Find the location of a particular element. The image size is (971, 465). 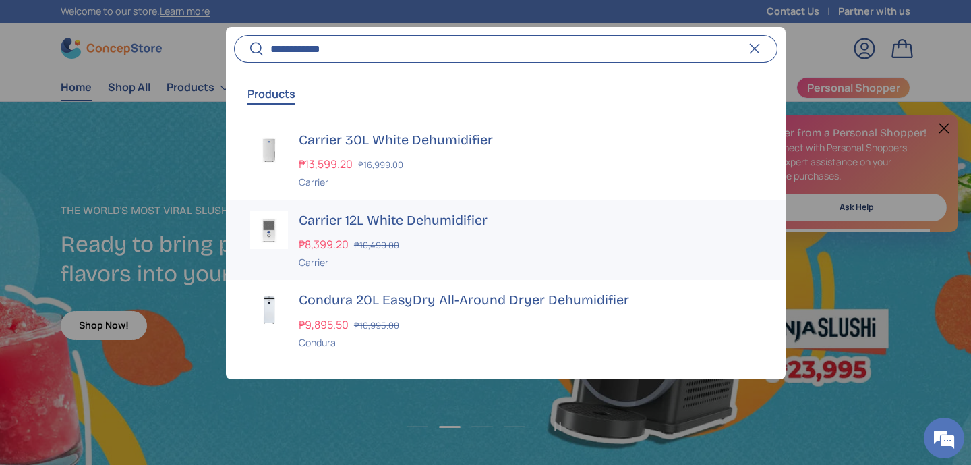

img: condura-easy-dry-dehumidifier-full-view-concepstore.ph is located at coordinates (269, 310).